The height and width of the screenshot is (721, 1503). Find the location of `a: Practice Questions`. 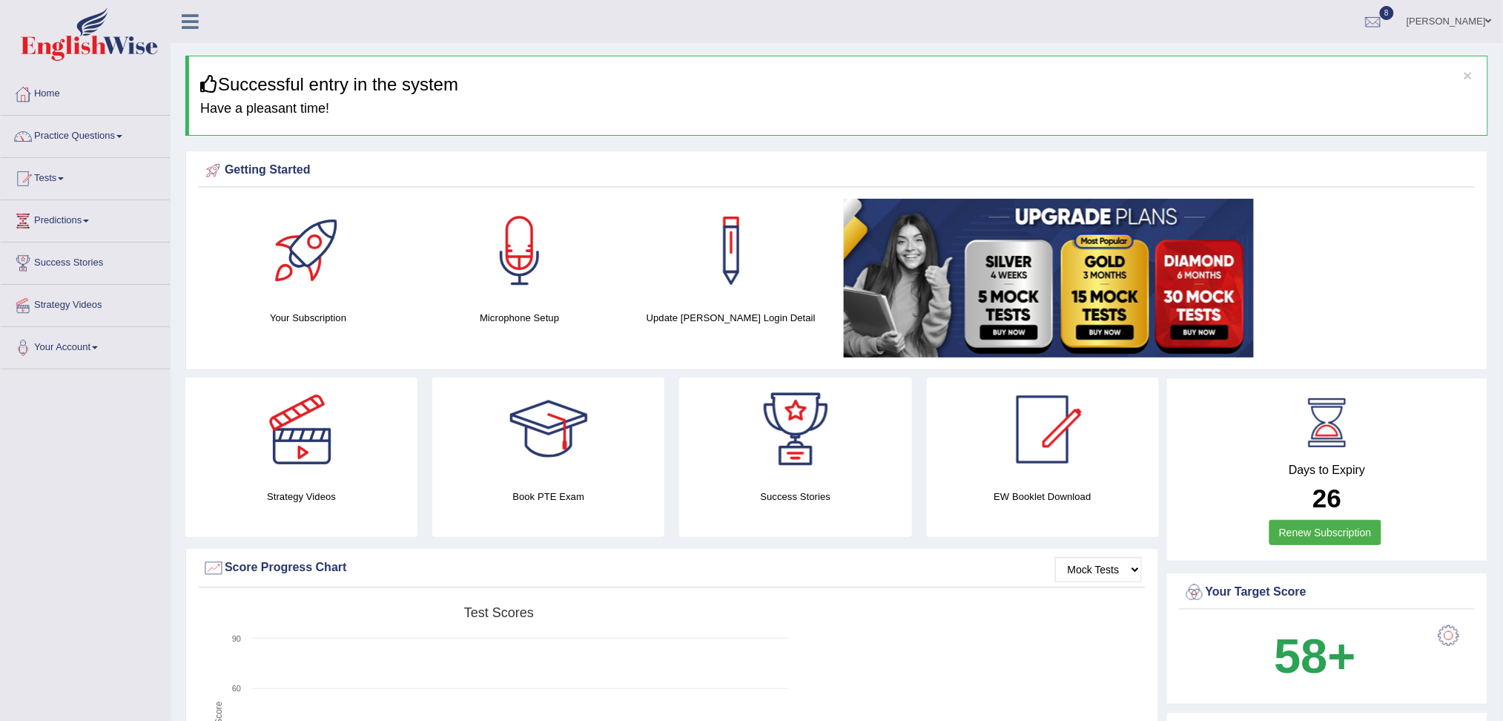

a: Practice Questions is located at coordinates (85, 134).